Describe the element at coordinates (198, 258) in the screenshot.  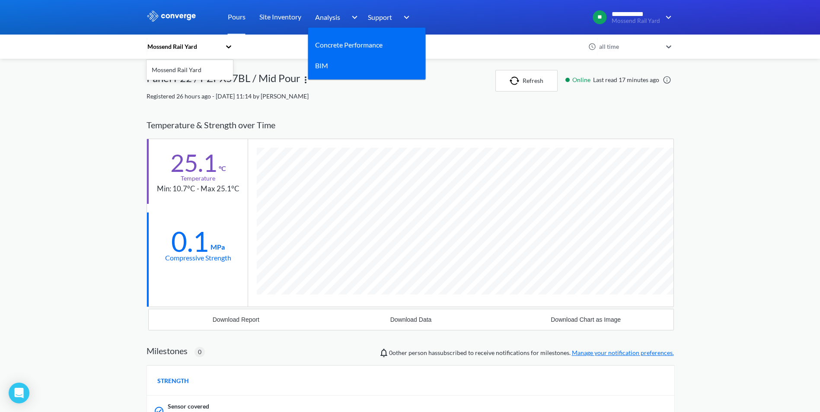
I see `div: Compressive Strength` at that location.